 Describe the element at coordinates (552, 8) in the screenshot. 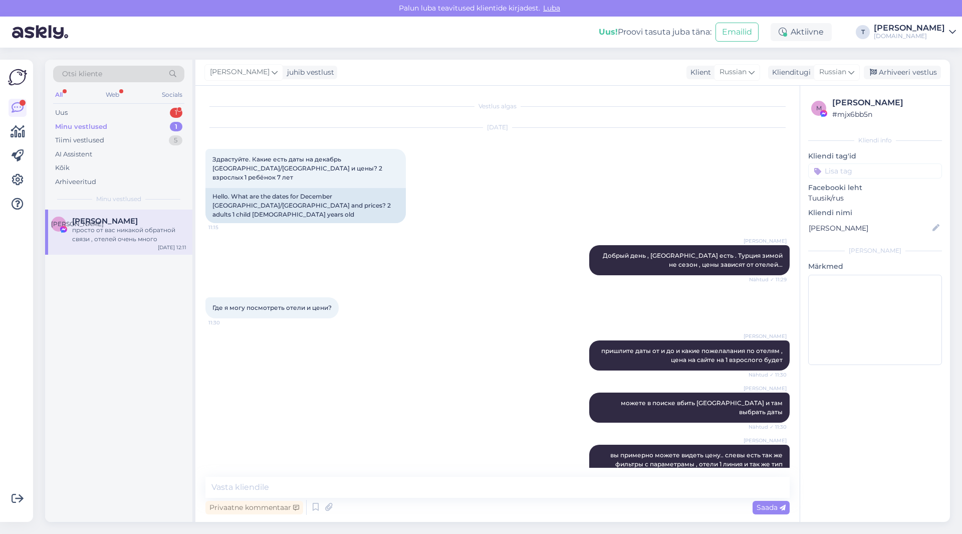

I see `span: Luba` at that location.